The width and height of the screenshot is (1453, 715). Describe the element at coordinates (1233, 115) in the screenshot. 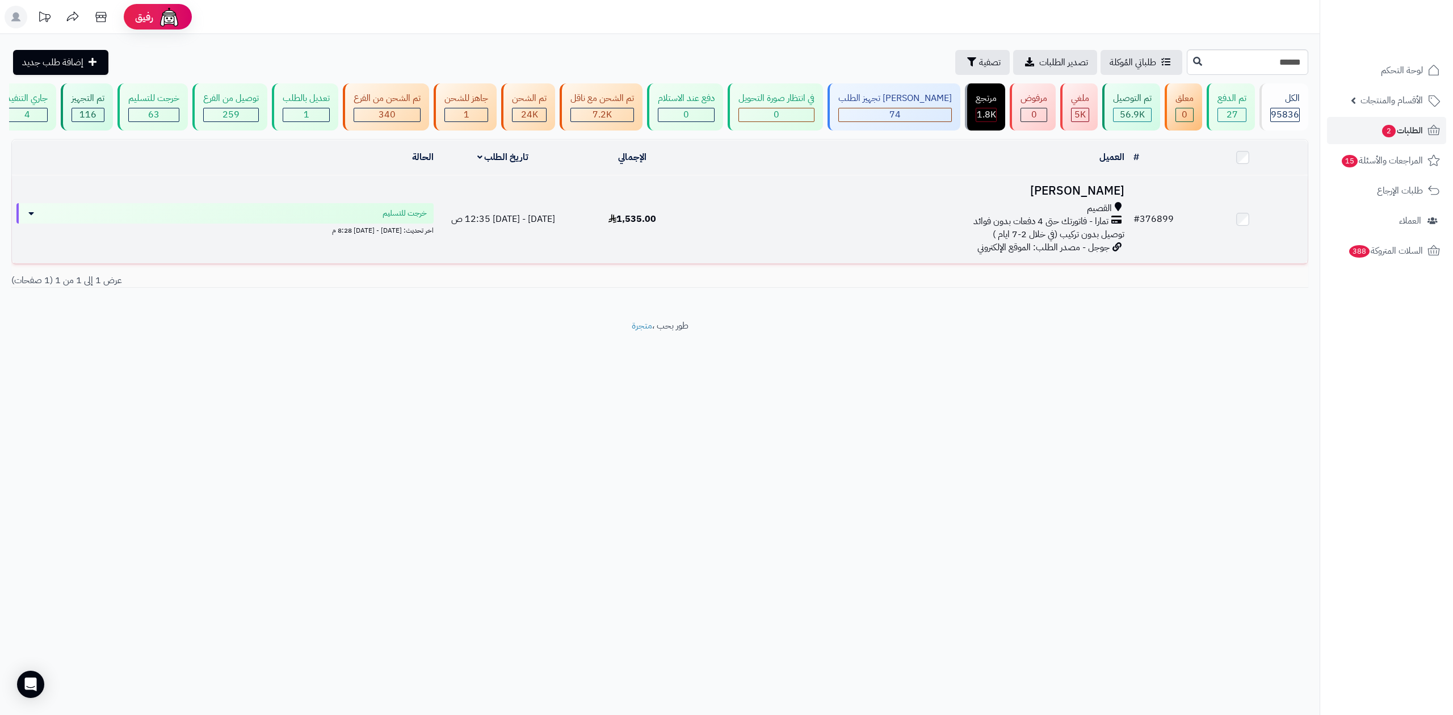

I see `span: 27` at that location.